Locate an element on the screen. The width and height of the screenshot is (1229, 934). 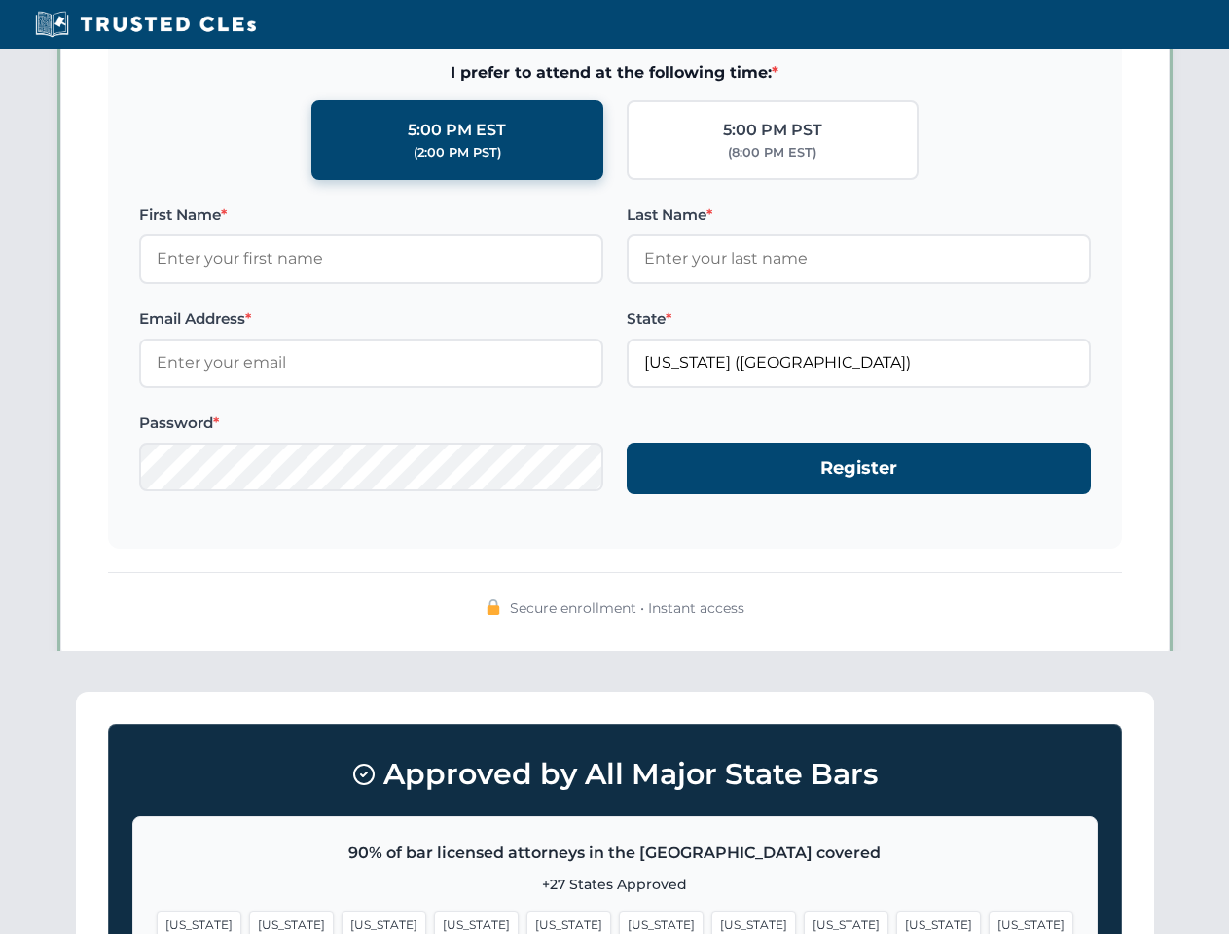
input: Enter your first name is located at coordinates (371, 259).